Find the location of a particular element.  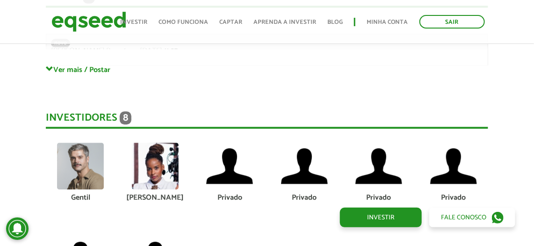

img: picture-90970-1668946421.jpg is located at coordinates (155, 166).